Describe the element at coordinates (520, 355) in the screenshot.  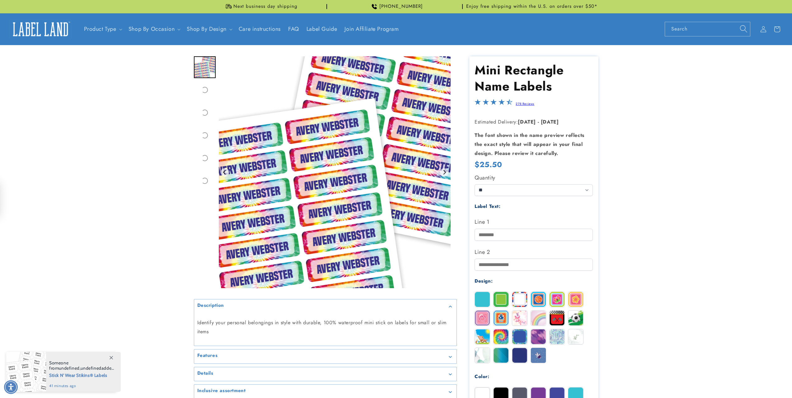
I see `img: Triangles` at that location.